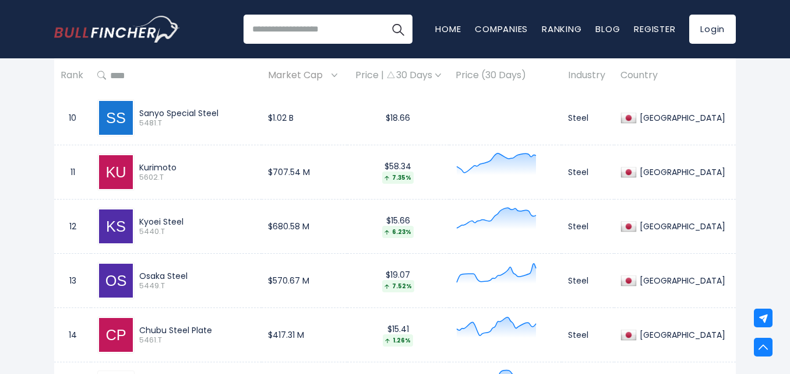  What do you see at coordinates (304, 280) in the screenshot?
I see `td: $570.67 M` at bounding box center [304, 280].